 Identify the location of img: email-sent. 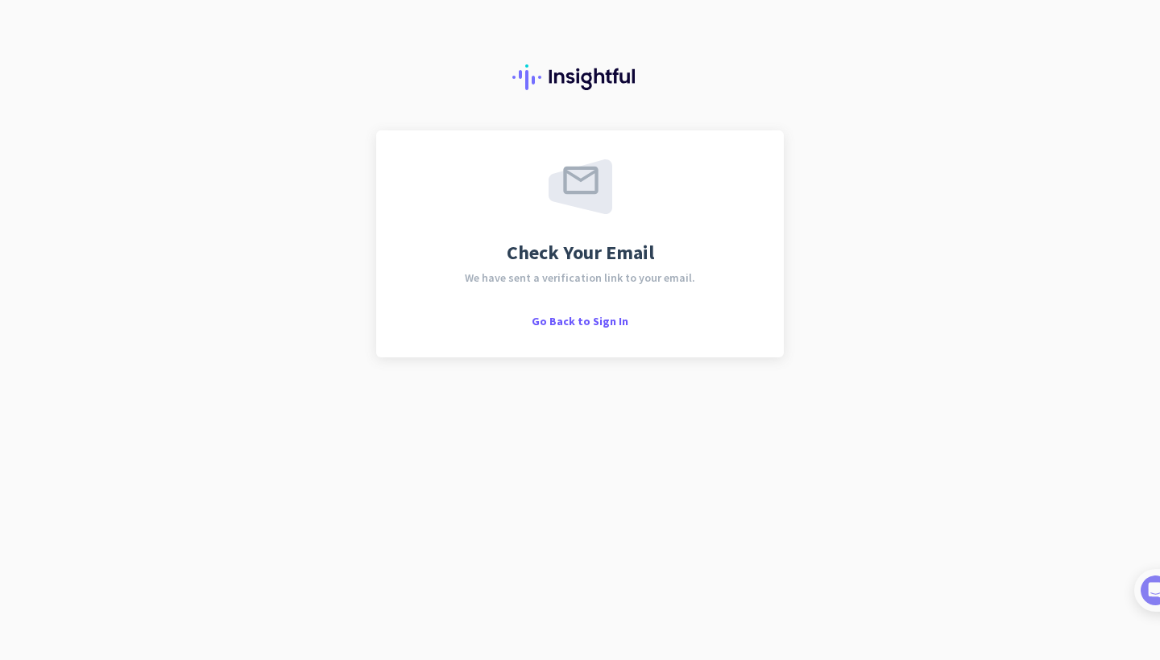
(580, 187).